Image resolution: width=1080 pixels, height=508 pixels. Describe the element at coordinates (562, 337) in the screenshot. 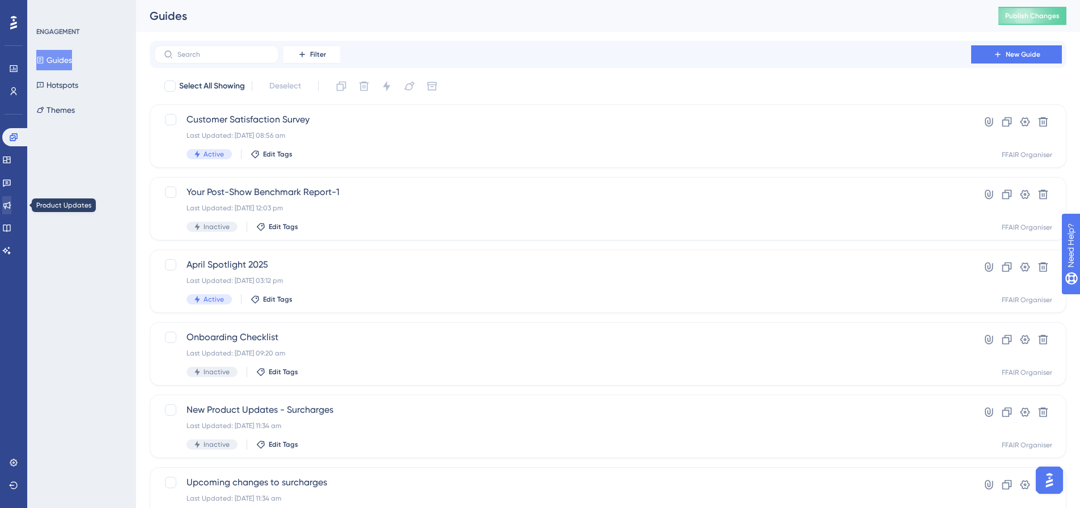

I see `span: Onboarding Checklist` at that location.